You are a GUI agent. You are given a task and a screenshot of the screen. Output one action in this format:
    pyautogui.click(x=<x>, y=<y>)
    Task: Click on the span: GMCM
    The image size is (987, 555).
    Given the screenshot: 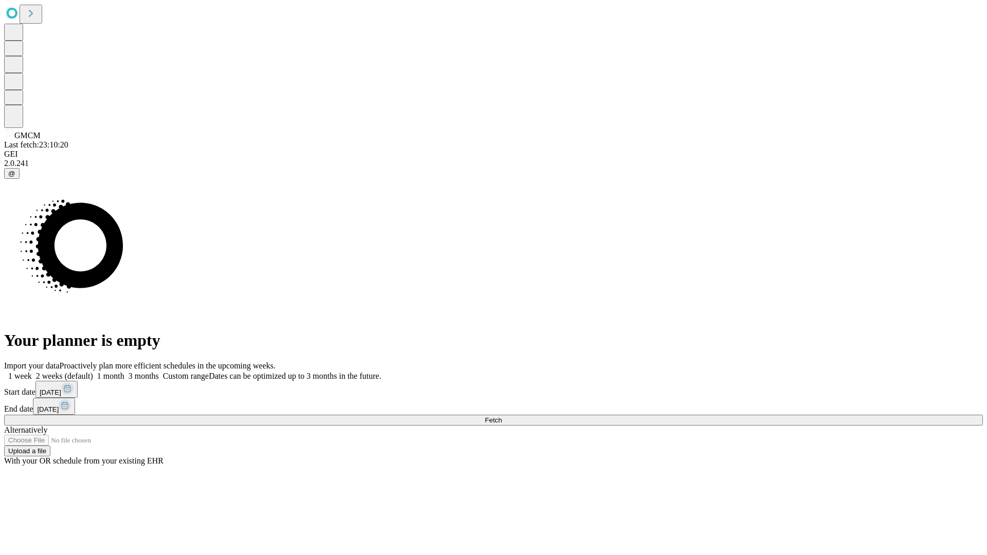 What is the action you would take?
    pyautogui.click(x=27, y=135)
    